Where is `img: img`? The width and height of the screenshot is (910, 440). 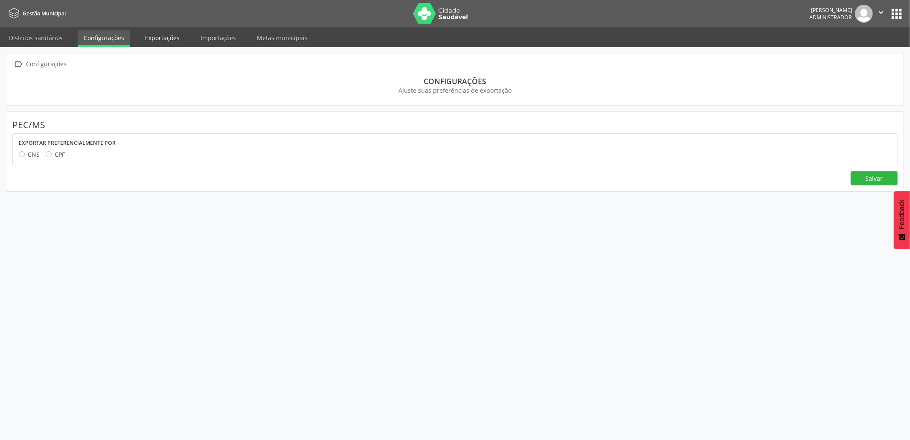 img: img is located at coordinates (864, 14).